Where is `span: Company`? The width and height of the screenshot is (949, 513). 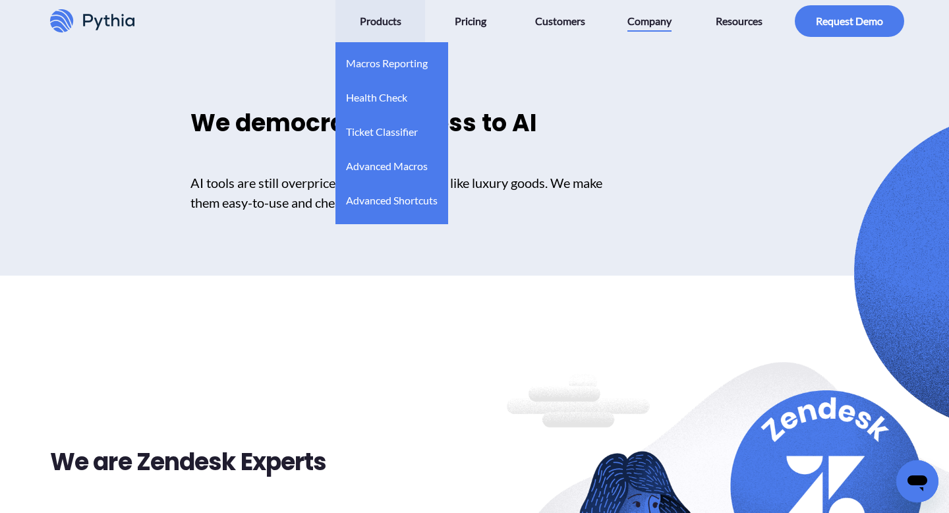 span: Company is located at coordinates (649, 21).